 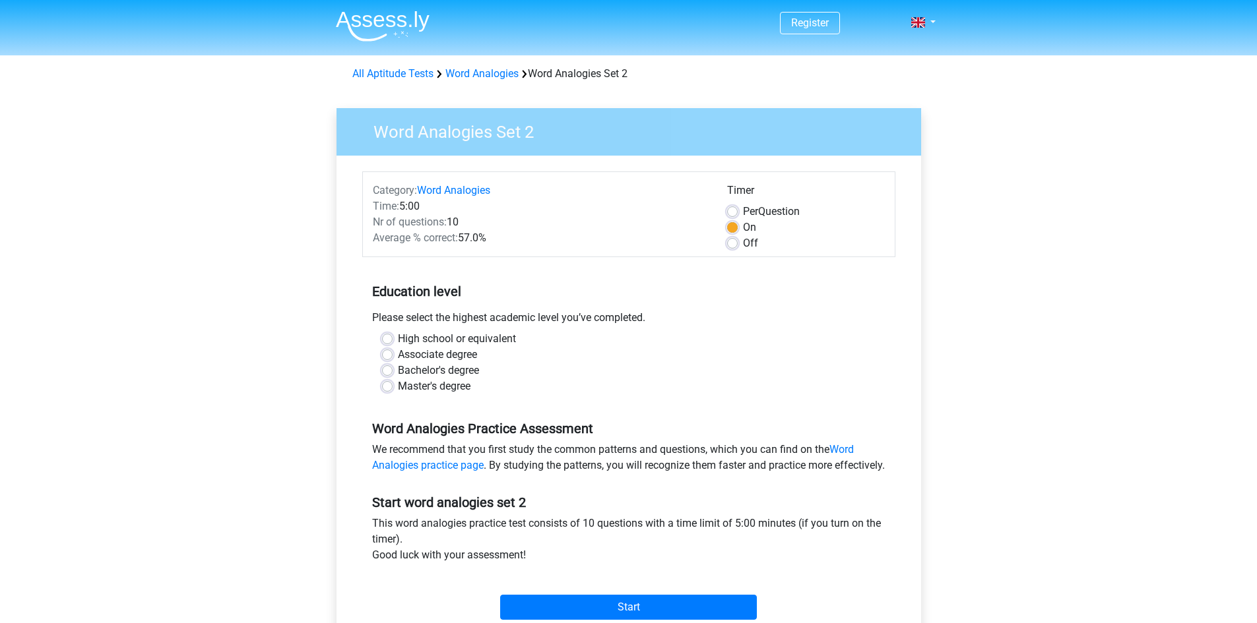 I want to click on span: Category:, so click(x=394, y=190).